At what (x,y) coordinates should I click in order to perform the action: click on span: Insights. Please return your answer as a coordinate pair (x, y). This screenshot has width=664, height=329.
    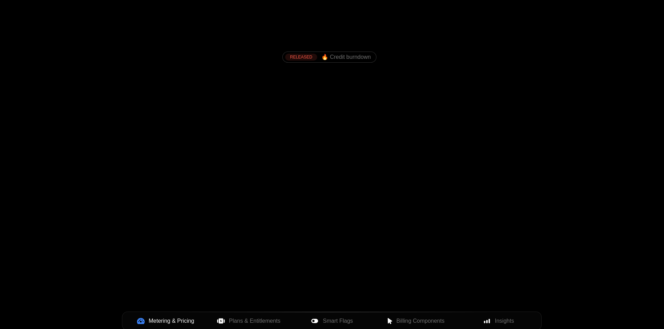
    Looking at the image, I should click on (504, 321).